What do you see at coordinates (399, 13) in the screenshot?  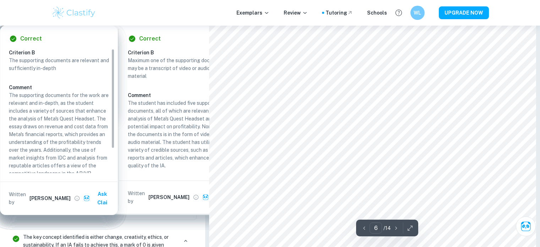 I see `button: Help and Feedback` at bounding box center [399, 13].